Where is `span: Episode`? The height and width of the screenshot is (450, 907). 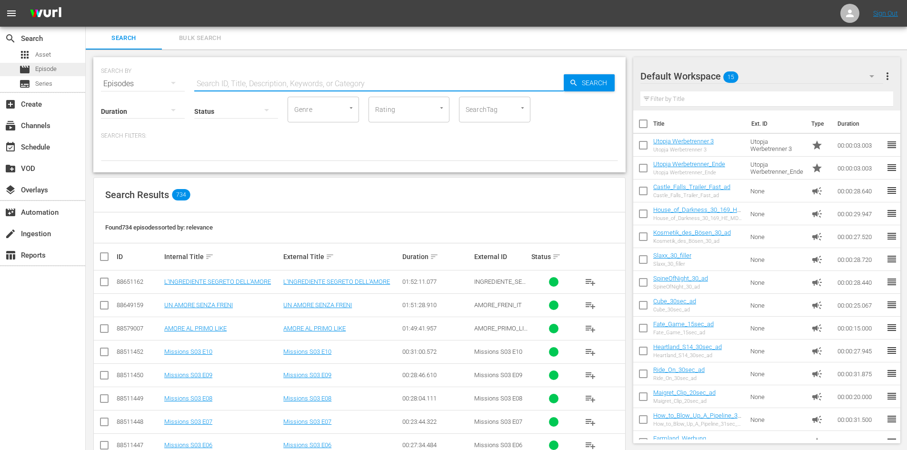
span: Episode is located at coordinates (46, 69).